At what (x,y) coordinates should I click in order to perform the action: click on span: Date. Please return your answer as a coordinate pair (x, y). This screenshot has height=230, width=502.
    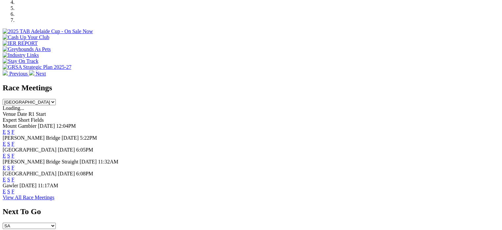
    Looking at the image, I should click on (22, 114).